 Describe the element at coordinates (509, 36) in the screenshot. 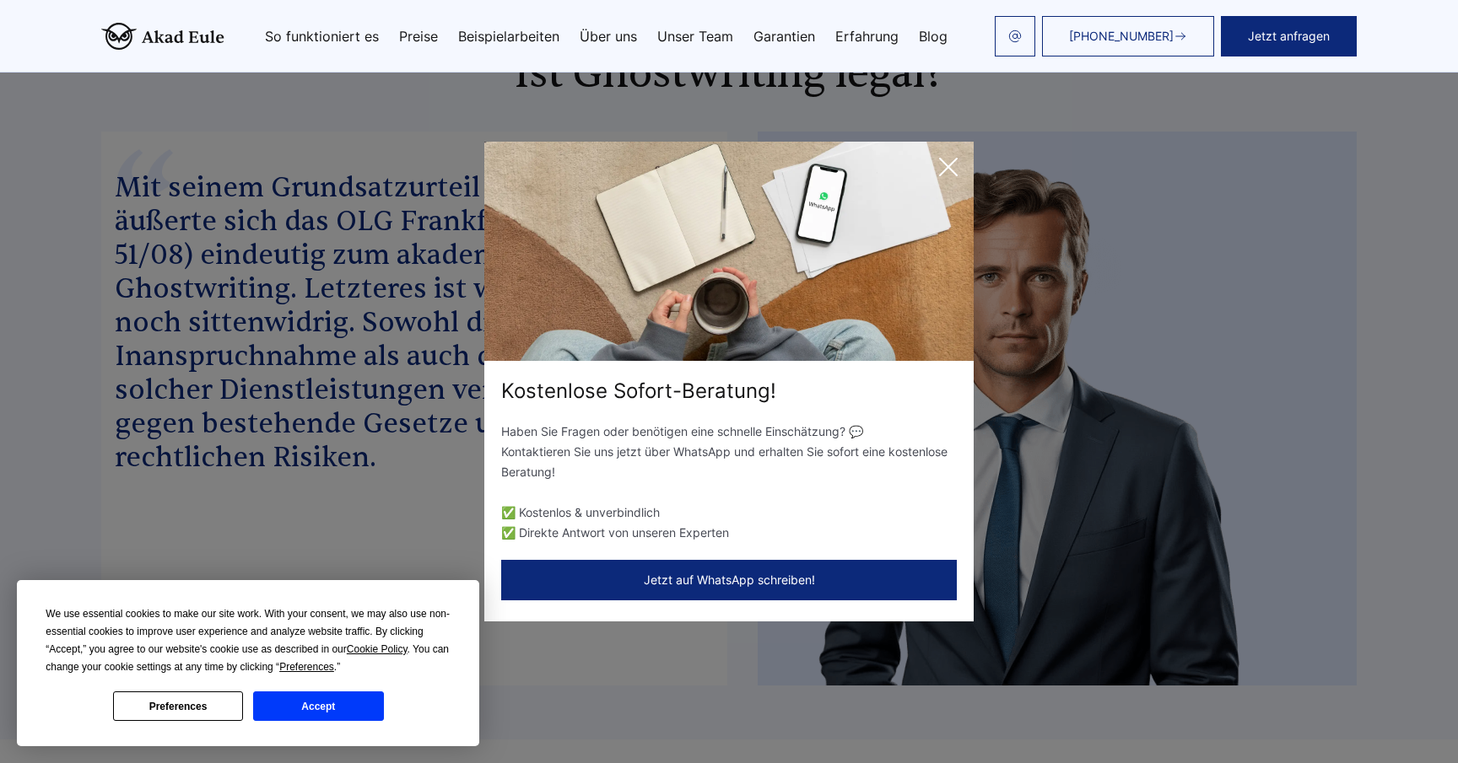

I see `a: Beispielarbeiten` at that location.